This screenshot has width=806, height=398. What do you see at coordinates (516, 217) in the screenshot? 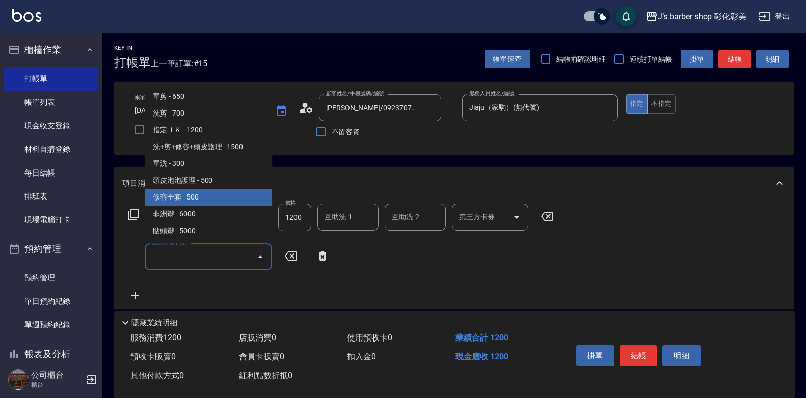
I see `button: Open` at bounding box center [516, 217].